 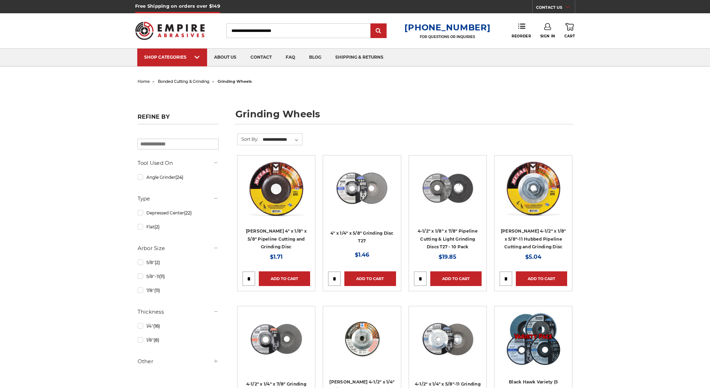 What do you see at coordinates (447, 37) in the screenshot?
I see `p: FOR QUESTIONS OR INQUIRIES` at bounding box center [447, 37].